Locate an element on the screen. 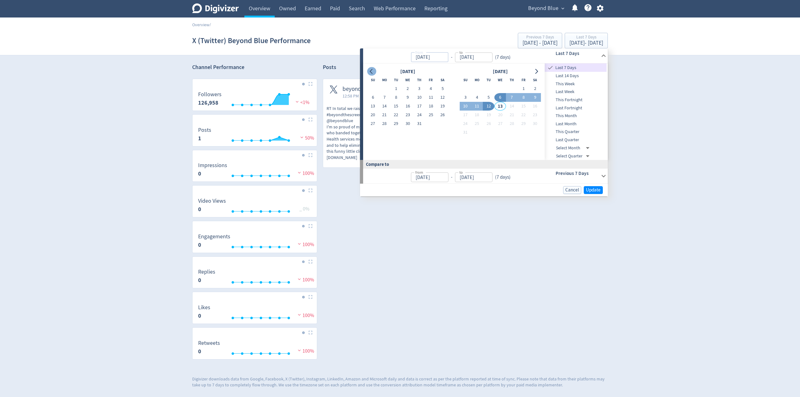  dt: Likes is located at coordinates (204, 307).